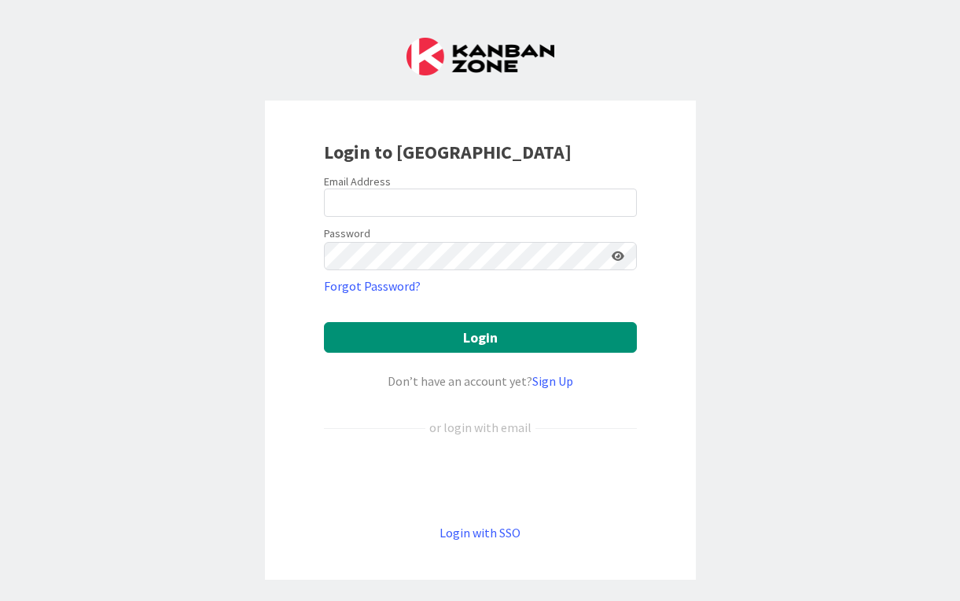  What do you see at coordinates (347, 233) in the screenshot?
I see `label: Password` at bounding box center [347, 233].